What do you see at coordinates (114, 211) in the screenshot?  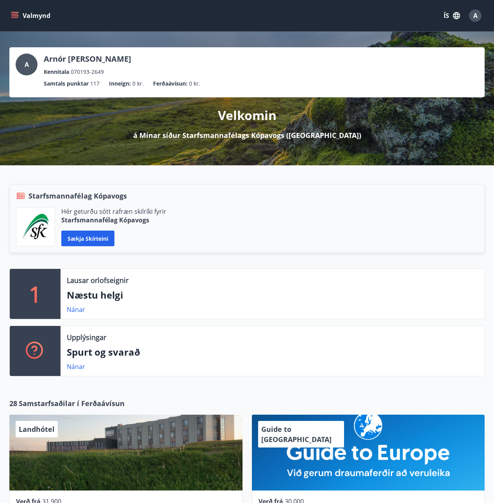 I see `p: Hér geturðu sótt rafræn skilríki fyrir` at bounding box center [114, 211].